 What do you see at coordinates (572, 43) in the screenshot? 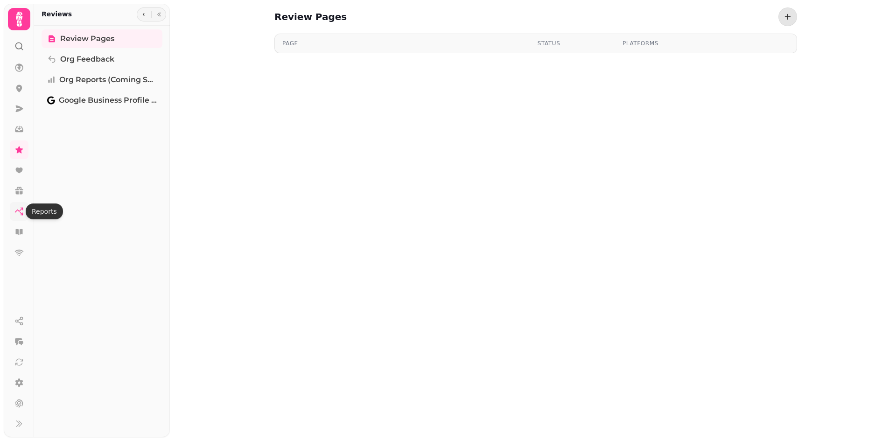
I see `div: Status` at bounding box center [572, 43].